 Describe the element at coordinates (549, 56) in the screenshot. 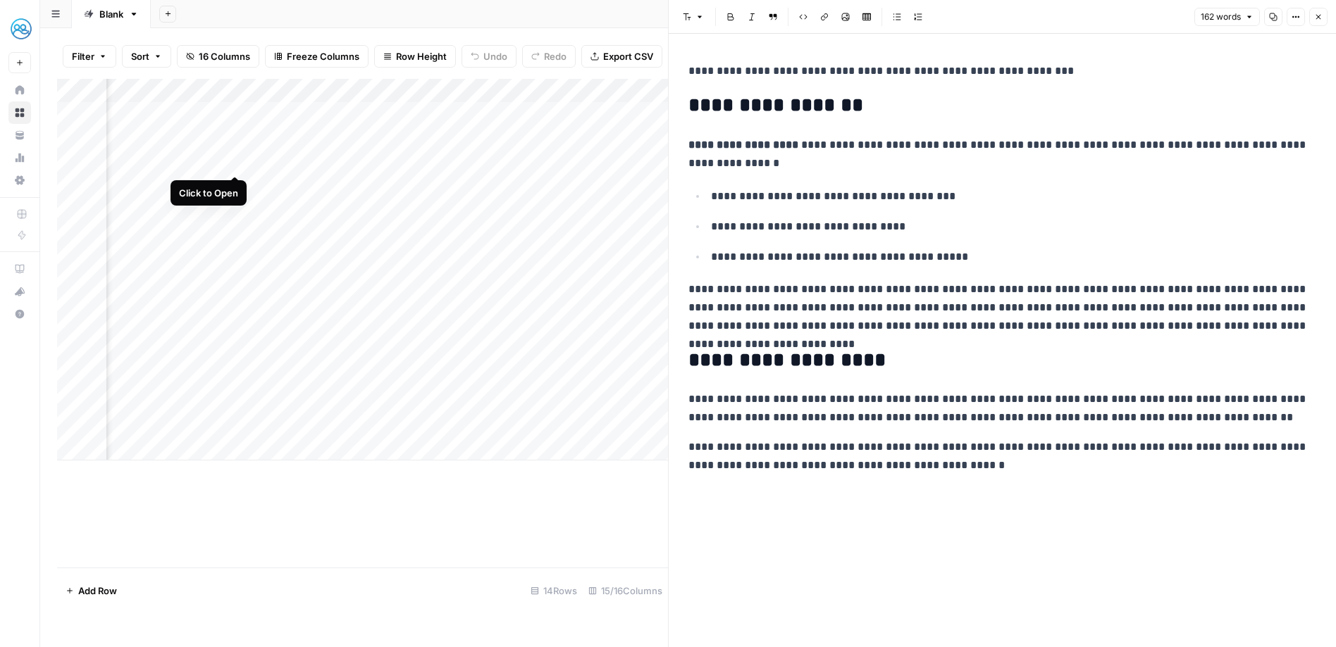

I see `button: Redo` at that location.